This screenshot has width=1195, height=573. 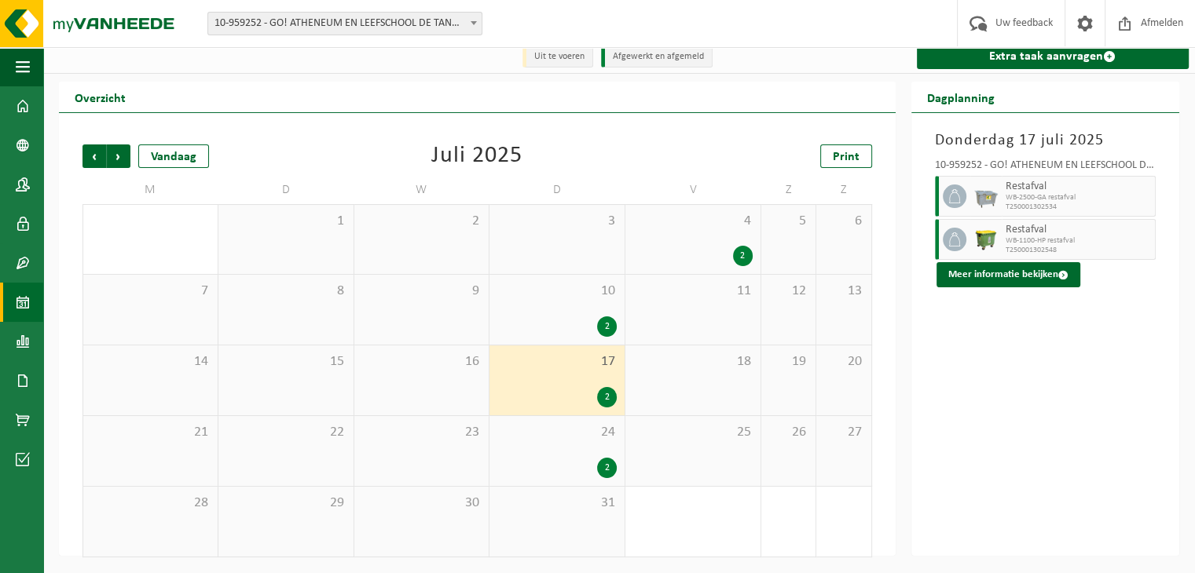 I want to click on h2: Overzicht, so click(x=100, y=97).